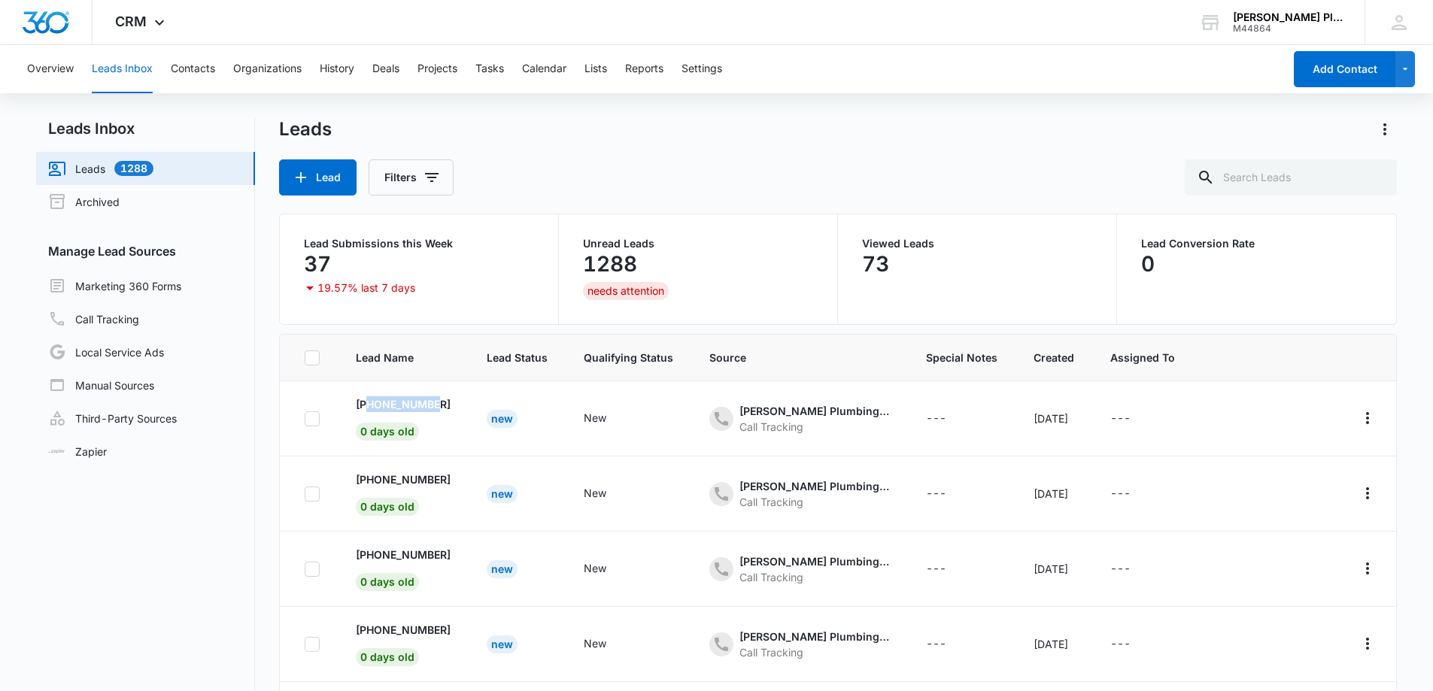 The image size is (1433, 691). Describe the element at coordinates (626, 291) in the screenshot. I see `div: needs attention` at that location.